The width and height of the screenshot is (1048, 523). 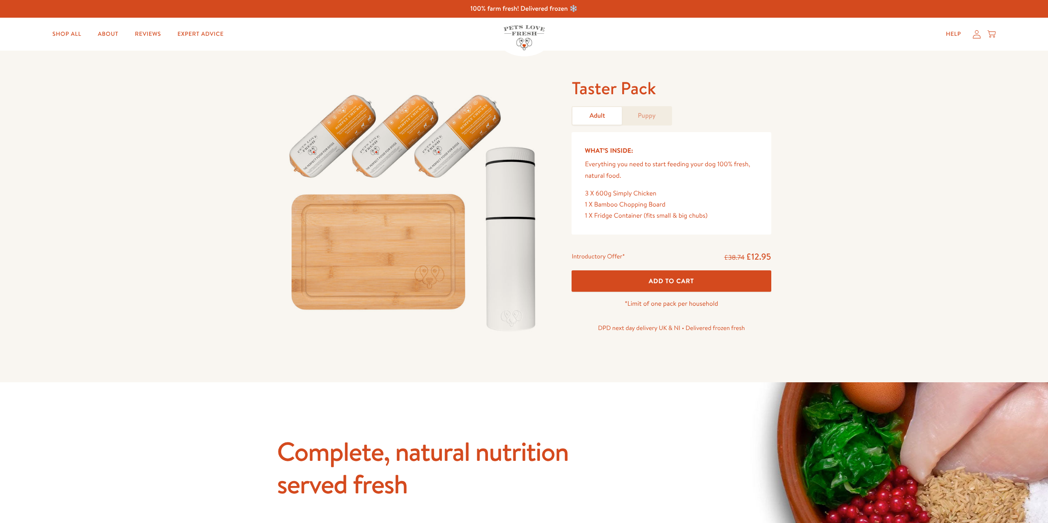 What do you see at coordinates (734, 258) in the screenshot?
I see `s: £38.74` at bounding box center [734, 258].